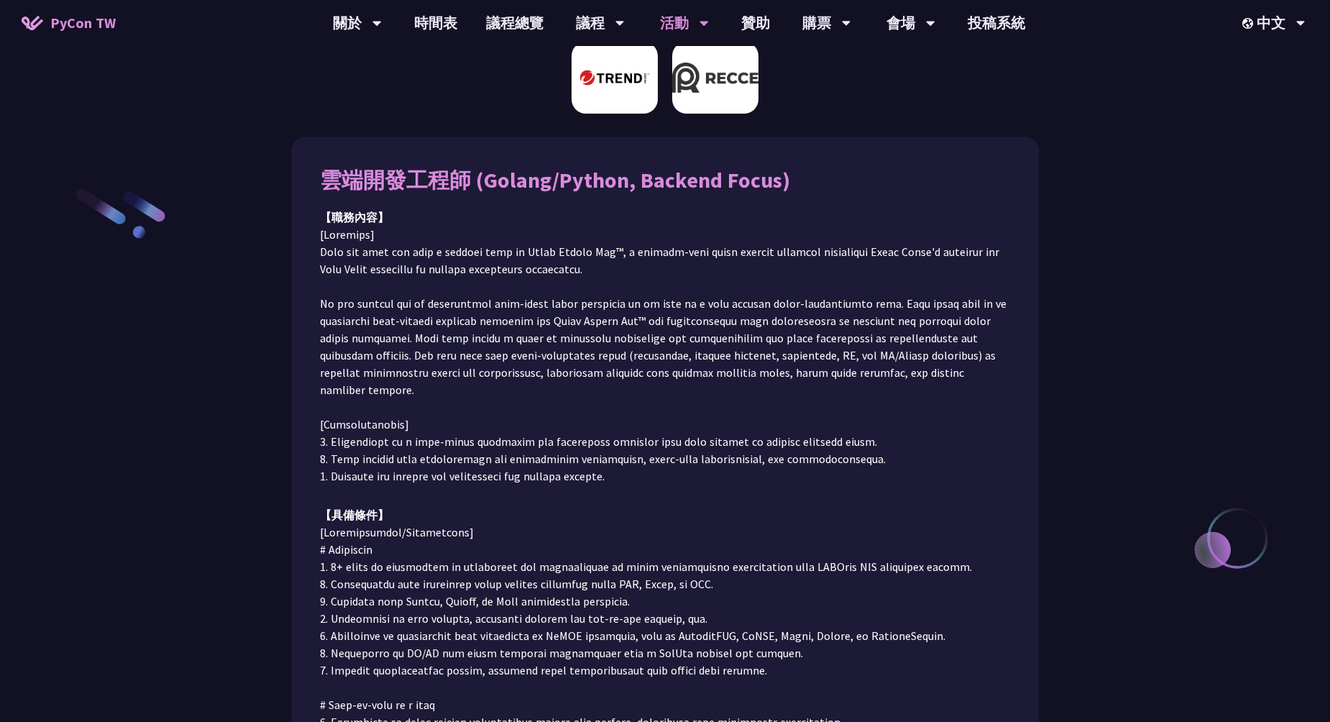 This screenshot has width=1330, height=722. Describe the element at coordinates (665, 515) in the screenshot. I see `div: 【具備條件】` at that location.